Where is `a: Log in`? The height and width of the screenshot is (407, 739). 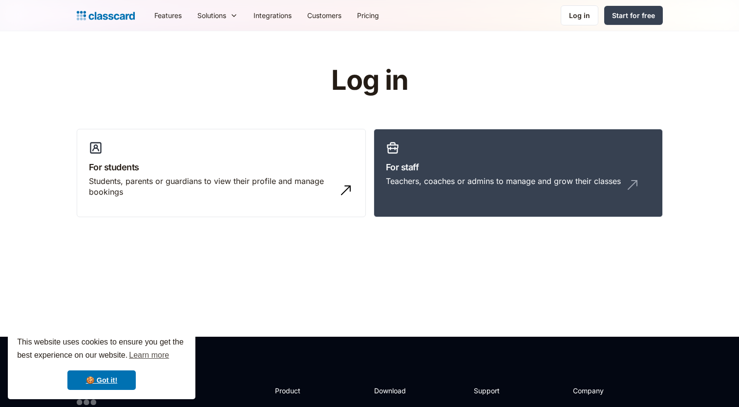
a: Log in is located at coordinates (579, 15).